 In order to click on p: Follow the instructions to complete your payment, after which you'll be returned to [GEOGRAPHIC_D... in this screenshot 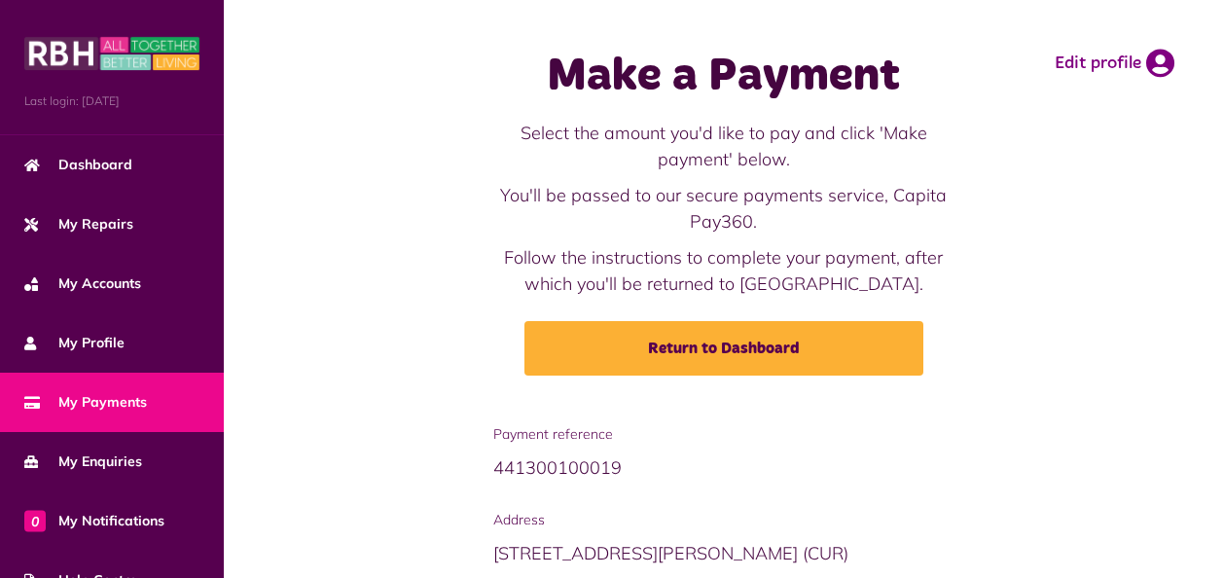, I will do `click(724, 270)`.